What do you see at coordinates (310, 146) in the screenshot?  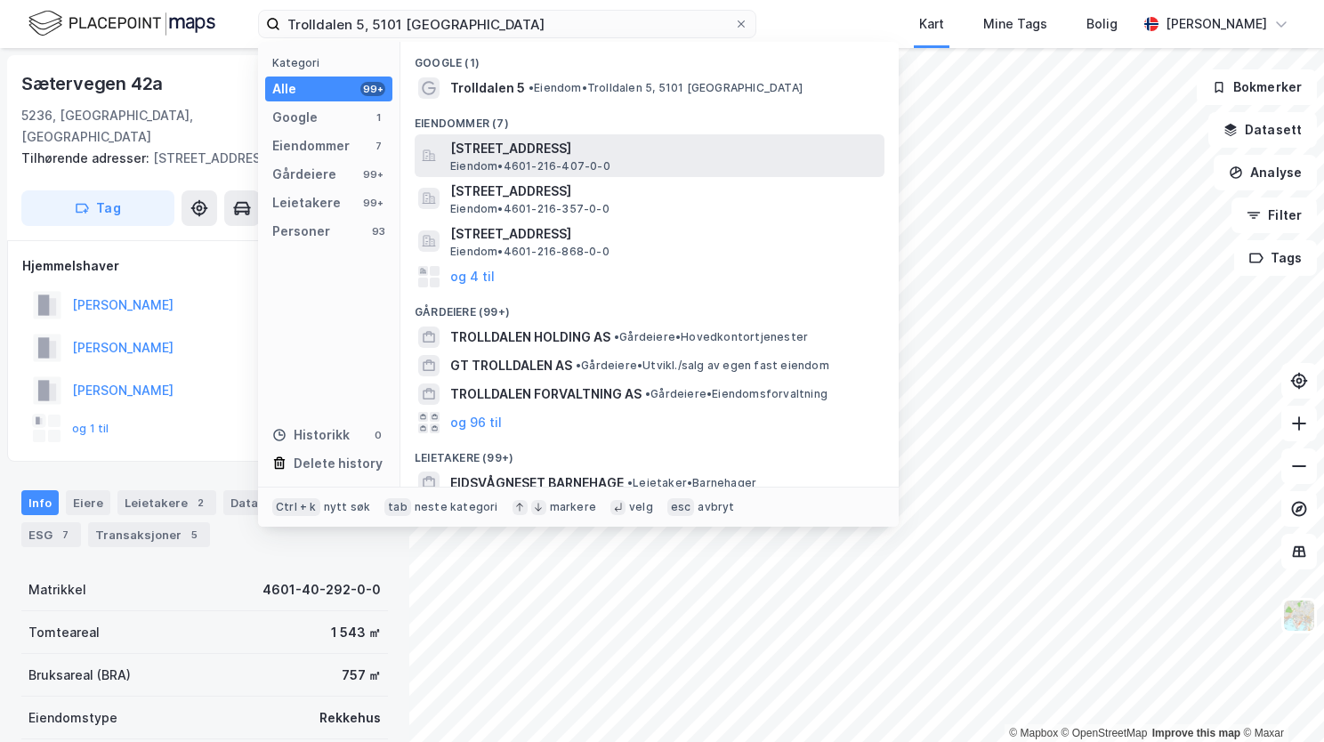 I see `div: Eiendommer` at bounding box center [310, 146].